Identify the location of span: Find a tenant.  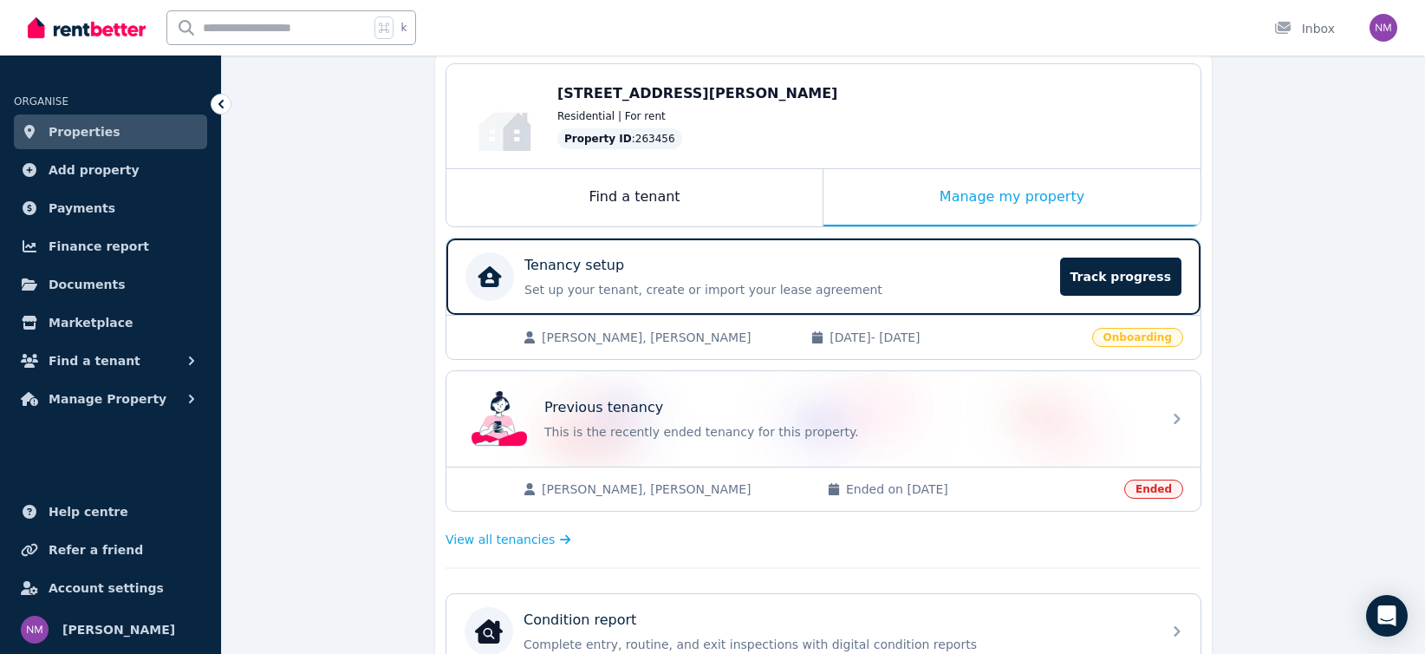
(94, 361).